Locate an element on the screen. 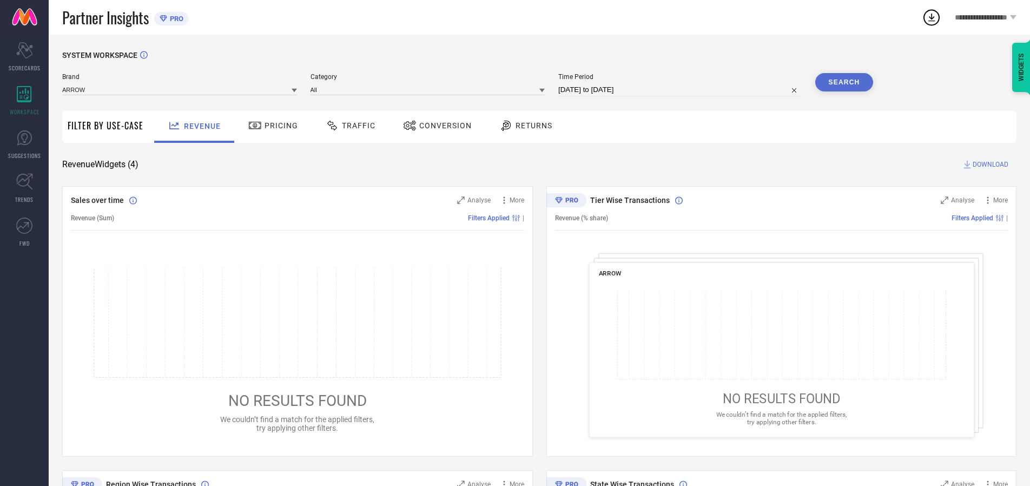 This screenshot has height=486, width=1030. span: Returns is located at coordinates (534, 125).